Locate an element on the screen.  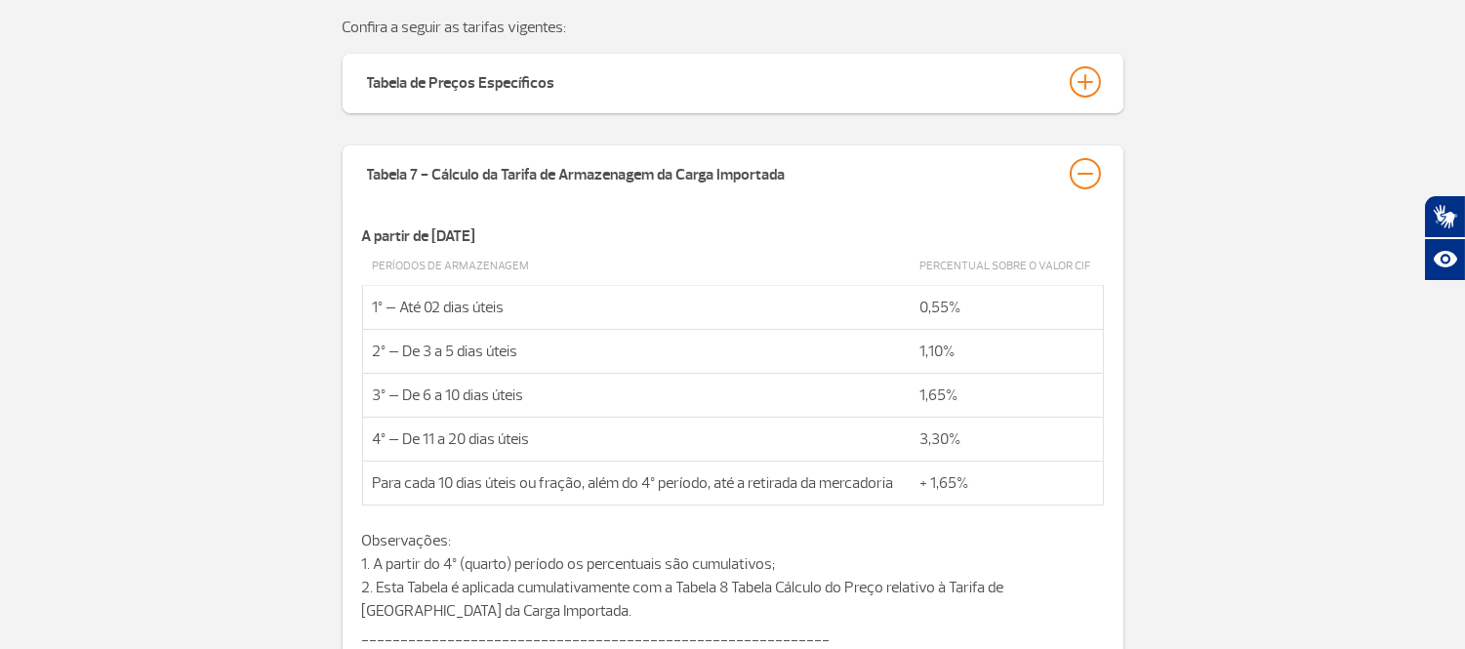
td: Períodos de Armazenagem is located at coordinates (636, 266).